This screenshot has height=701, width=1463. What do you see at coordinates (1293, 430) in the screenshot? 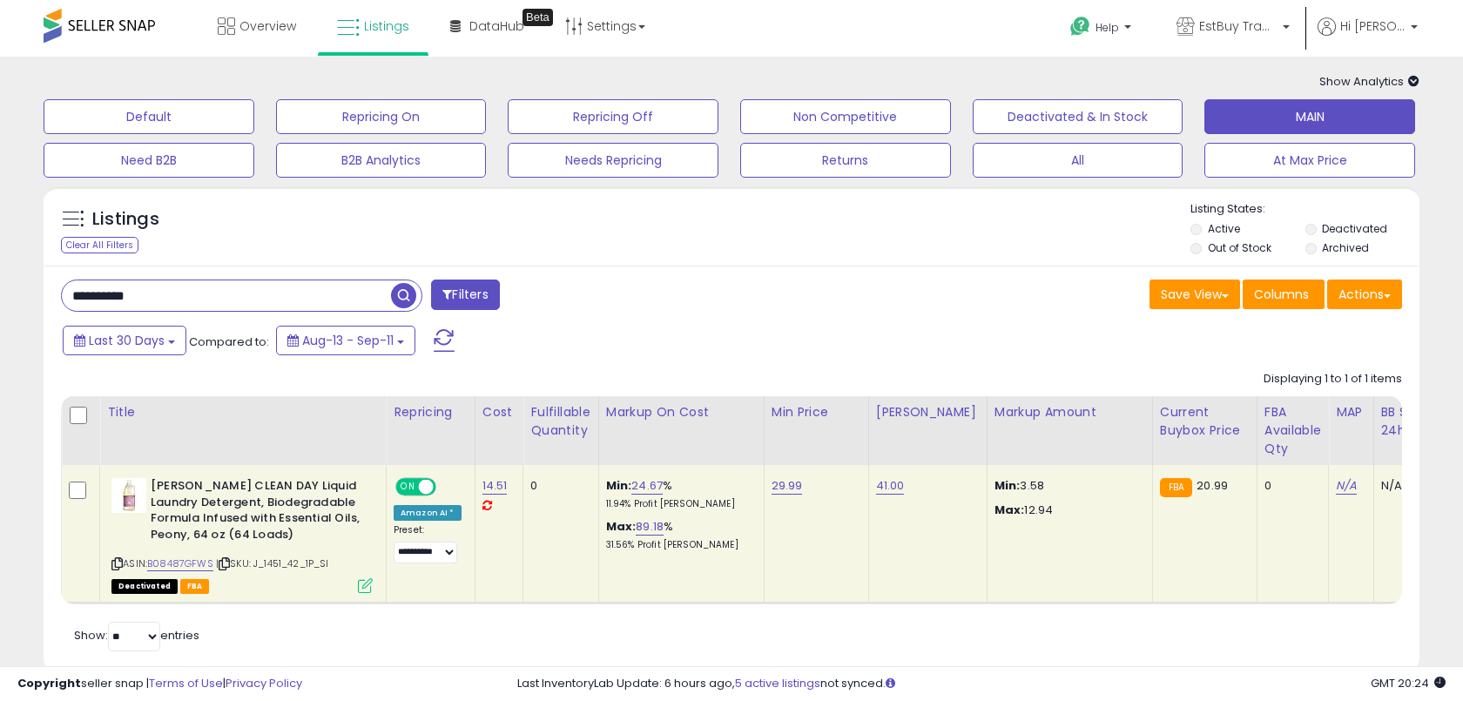
I see `div: FBA Available Qty` at bounding box center [1293, 430].